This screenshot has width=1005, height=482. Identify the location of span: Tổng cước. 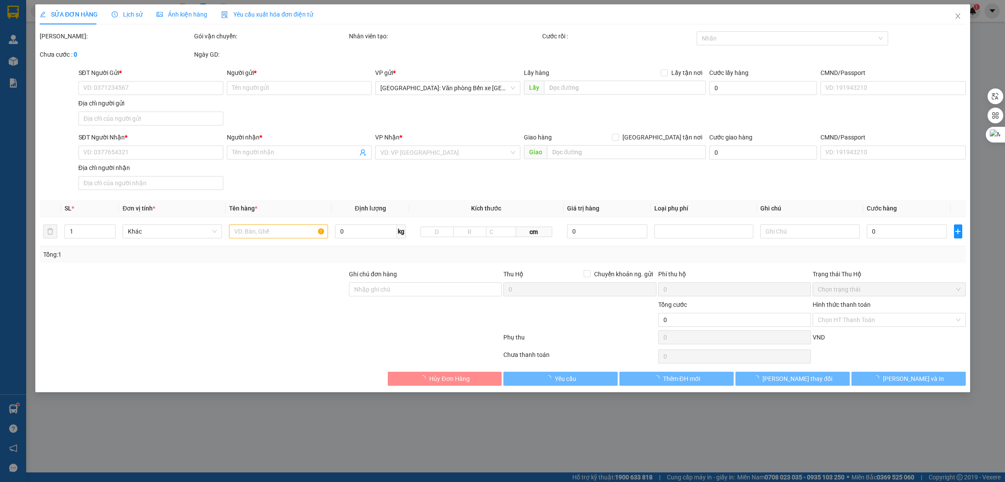
(672, 305).